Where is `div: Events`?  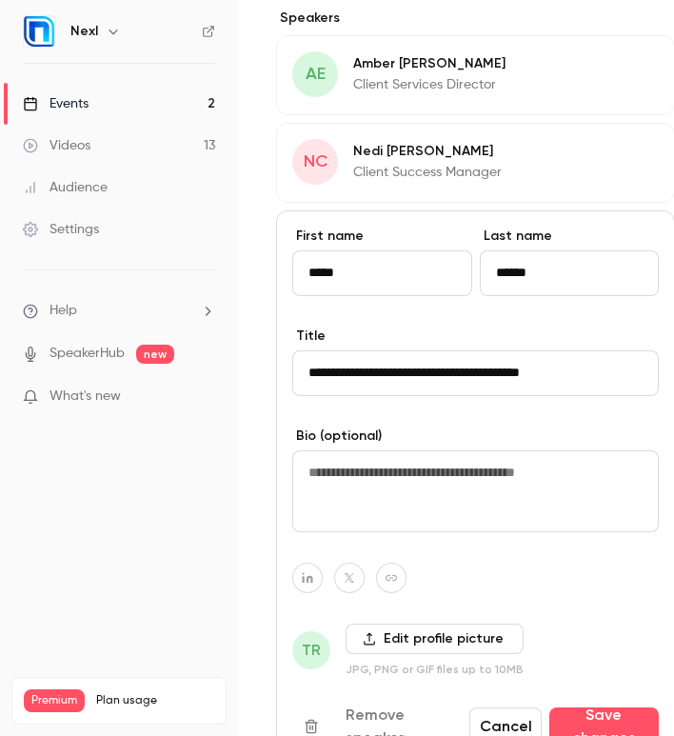
div: Events is located at coordinates (55, 104).